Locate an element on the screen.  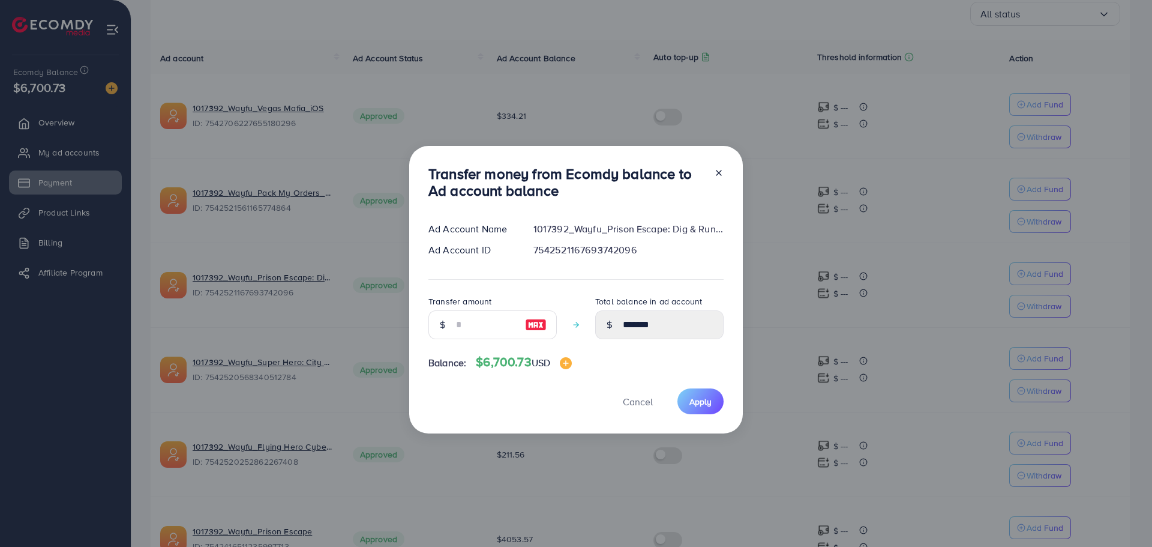
span: Cancel is located at coordinates (638, 401).